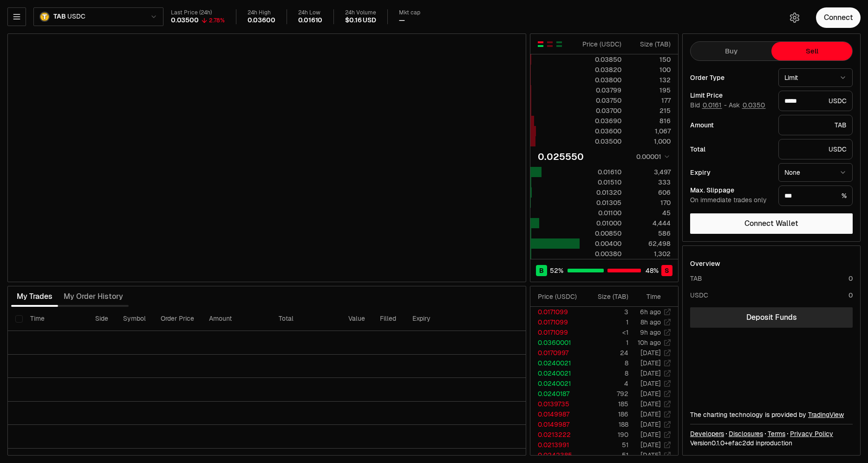 This screenshot has width=868, height=463. What do you see at coordinates (262, 20) in the screenshot?
I see `div: 0.03600` at bounding box center [262, 20].